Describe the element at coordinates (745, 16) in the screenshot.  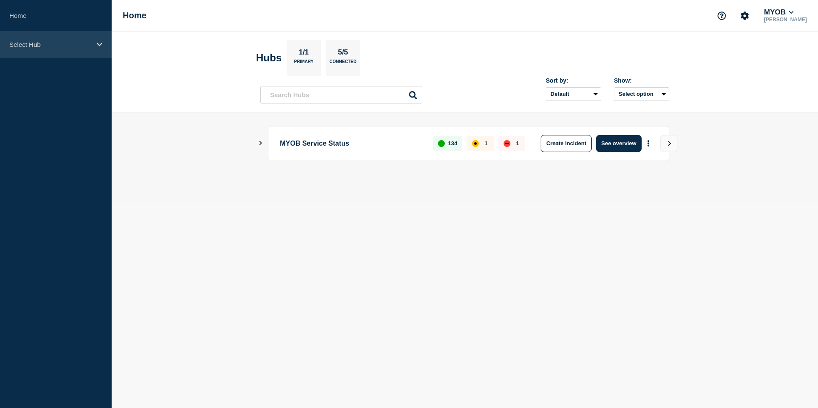
I see `button: Account settings` at that location.